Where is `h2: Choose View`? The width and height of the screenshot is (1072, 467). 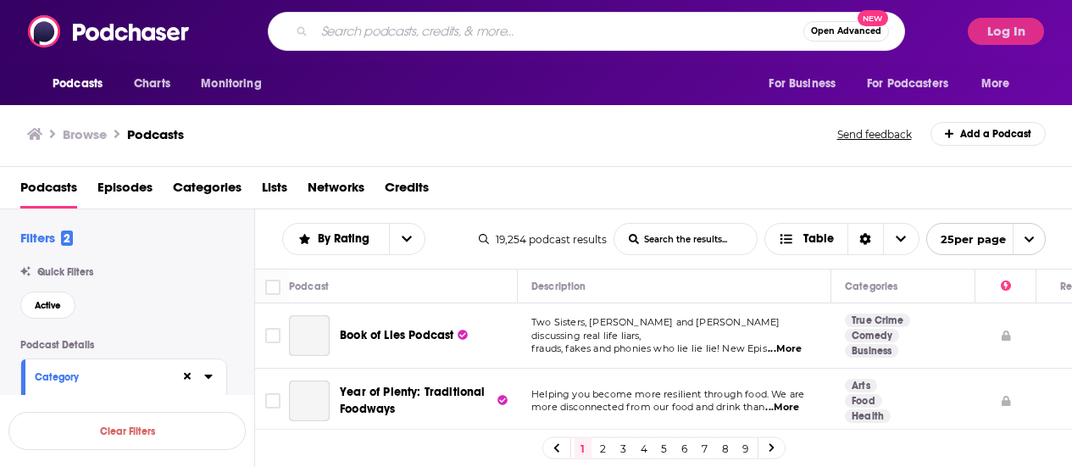 h2: Choose View is located at coordinates (841, 239).